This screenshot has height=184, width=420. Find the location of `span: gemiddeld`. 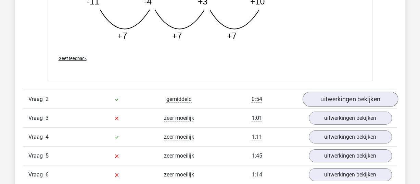

span: gemiddeld is located at coordinates (179, 99).